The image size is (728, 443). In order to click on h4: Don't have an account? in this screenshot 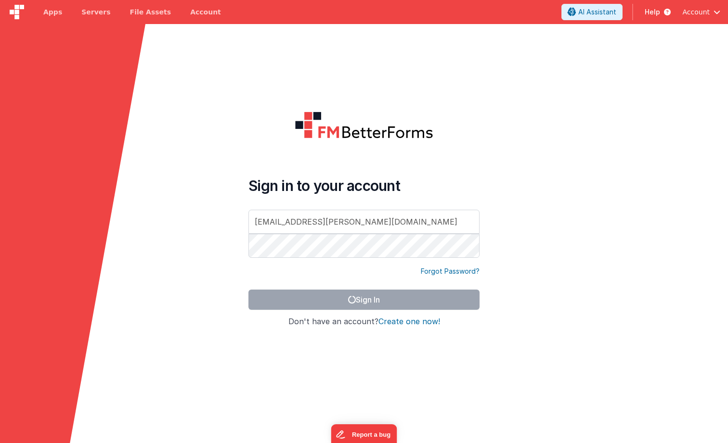, I will do `click(364, 322)`.